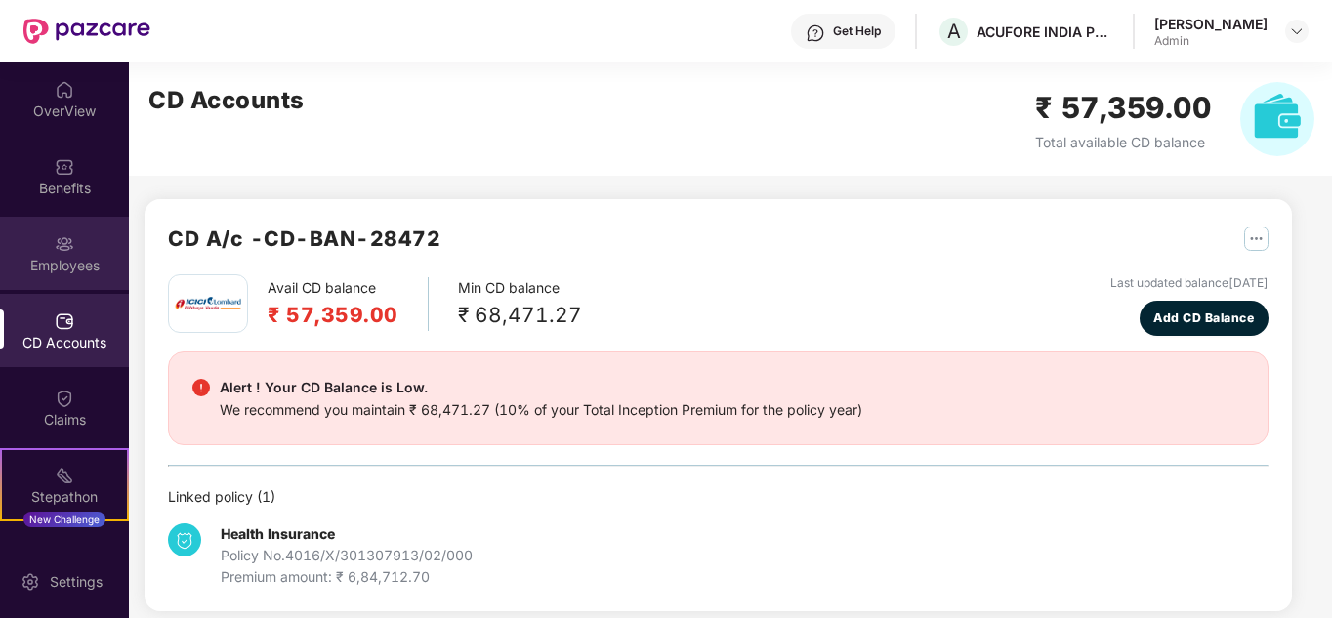  What do you see at coordinates (64, 476) in the screenshot?
I see `img: svg+xml;base64,PHN2ZyB4bWxucz0iaHR0cDovL3d3dy53My5vcmcvMjAwMC9zdmciIHdpZHRoPSIyMSIgaGVpZ2h0PSIyMC...` at bounding box center [64, 476].